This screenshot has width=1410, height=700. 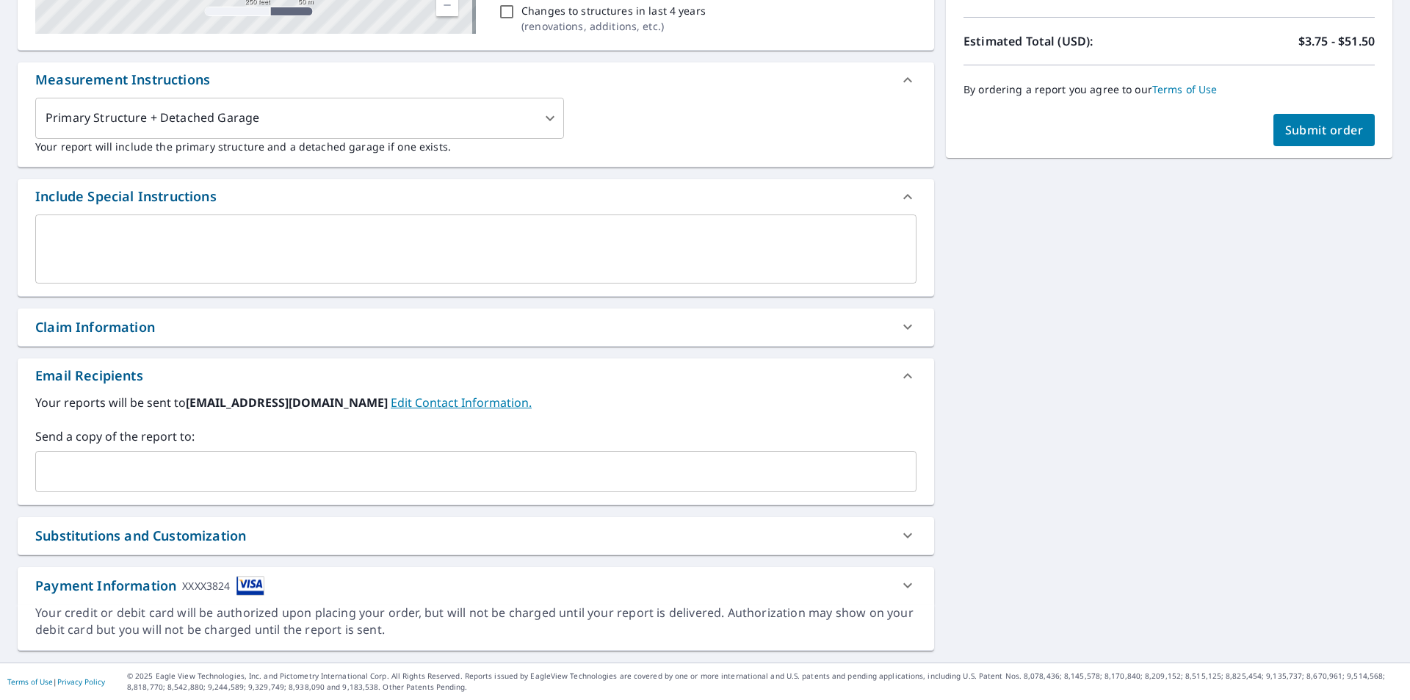 I want to click on div: Primary Structure + Detached Garage, so click(x=300, y=118).